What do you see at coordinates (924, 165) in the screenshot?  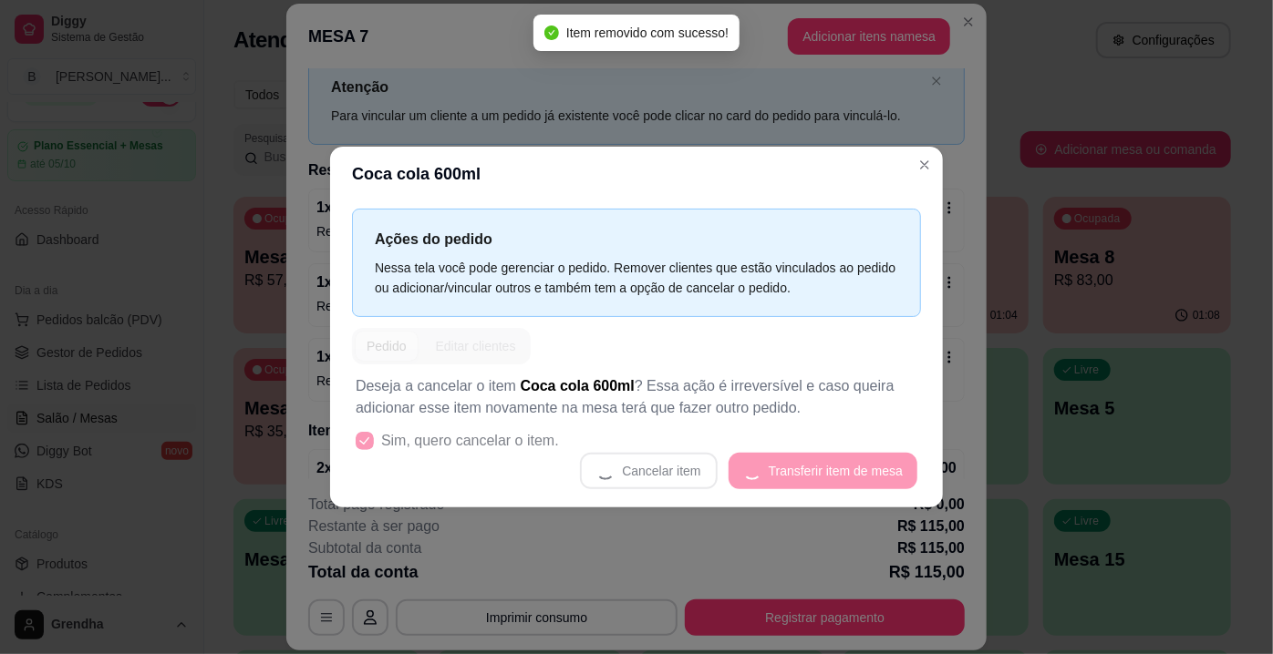 I see `button: Close` at bounding box center [924, 165].